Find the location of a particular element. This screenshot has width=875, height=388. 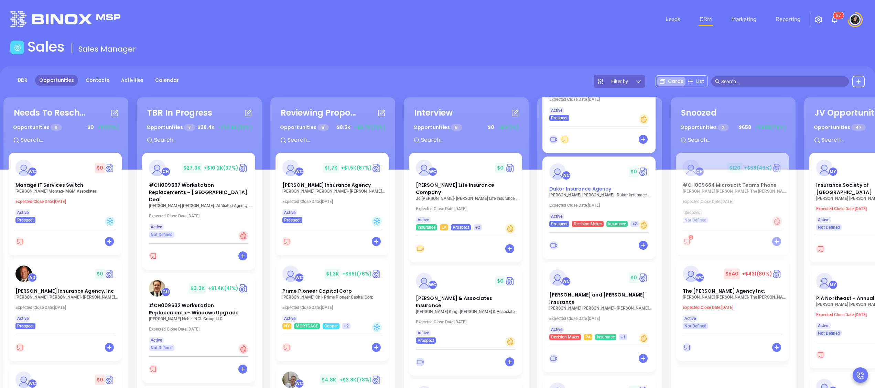

span: $ 8.5K is located at coordinates (344, 127).